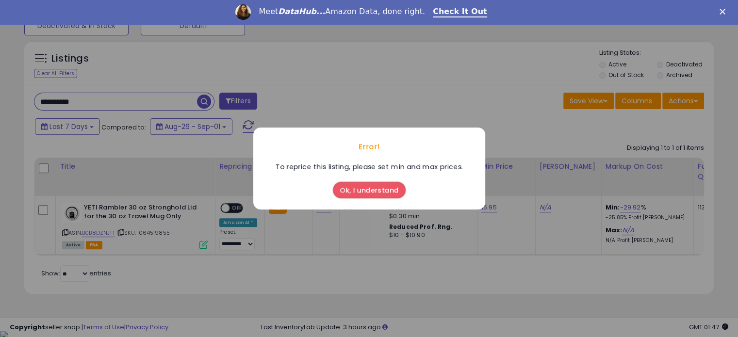 This screenshot has width=738, height=337. I want to click on i: DataHub..., so click(301, 11).